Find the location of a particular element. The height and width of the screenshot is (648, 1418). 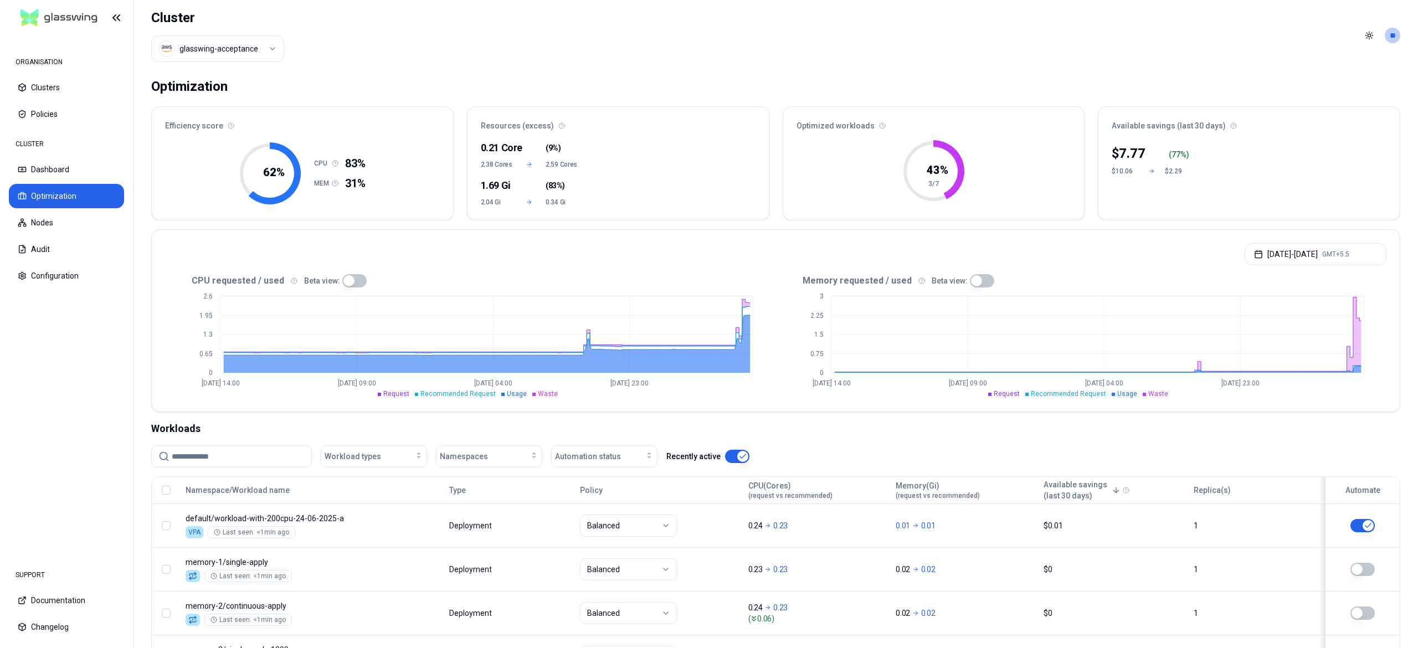

tspan: 3/7 is located at coordinates (933, 184).